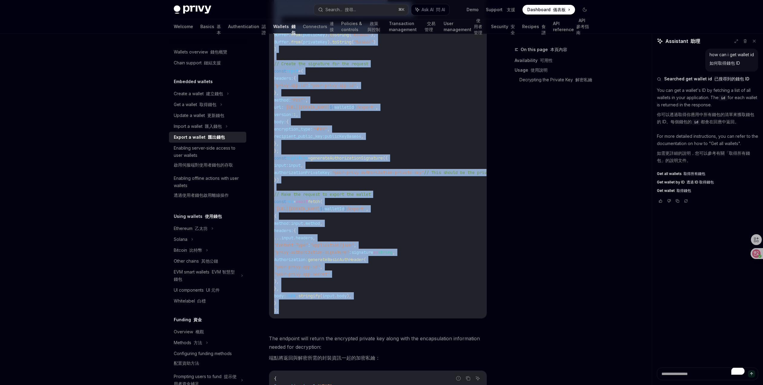 This screenshot has width=763, height=385. Describe the element at coordinates (732, 79) in the screenshot. I see `font: 已搜尋到的錢包 ID` at that location.